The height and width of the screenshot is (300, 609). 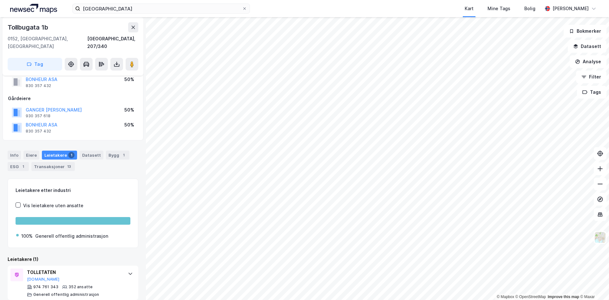 I want to click on div: Leietakere (1), so click(x=73, y=259).